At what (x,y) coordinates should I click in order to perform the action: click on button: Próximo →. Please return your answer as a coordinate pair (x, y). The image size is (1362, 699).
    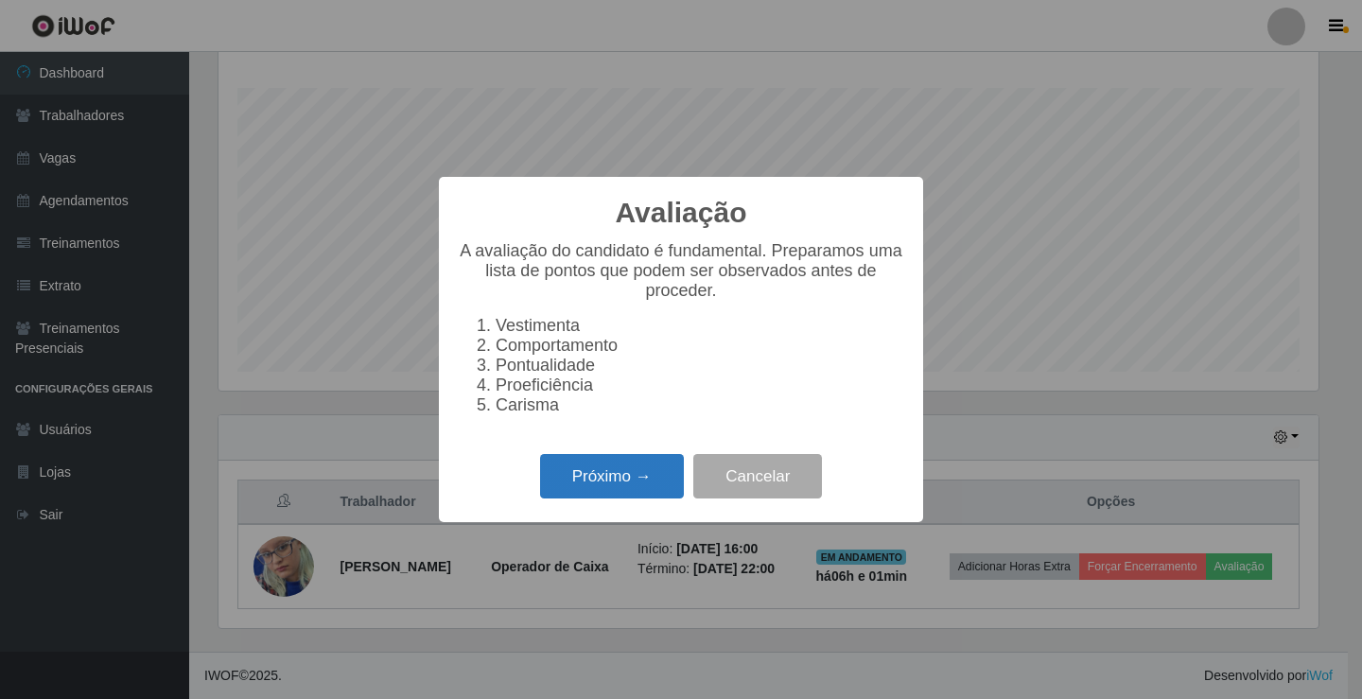
    Looking at the image, I should click on (612, 476).